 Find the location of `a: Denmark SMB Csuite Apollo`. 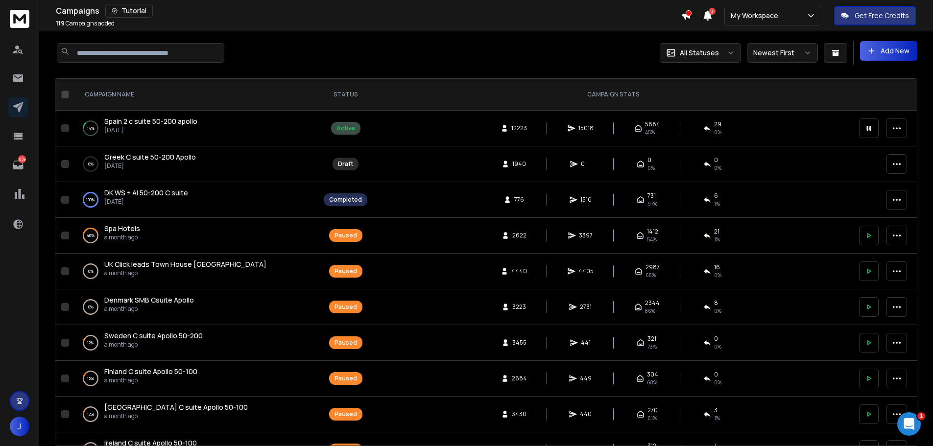

a: Denmark SMB Csuite Apollo is located at coordinates (149, 300).